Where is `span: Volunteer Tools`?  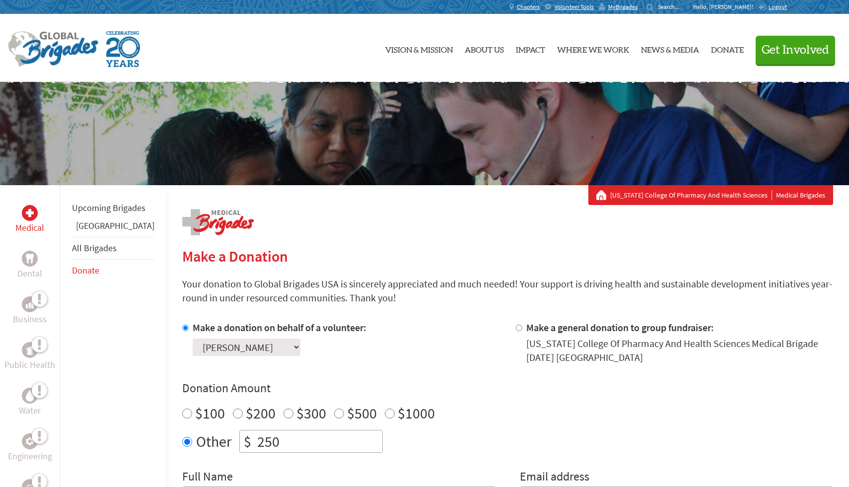
span: Volunteer Tools is located at coordinates (574, 7).